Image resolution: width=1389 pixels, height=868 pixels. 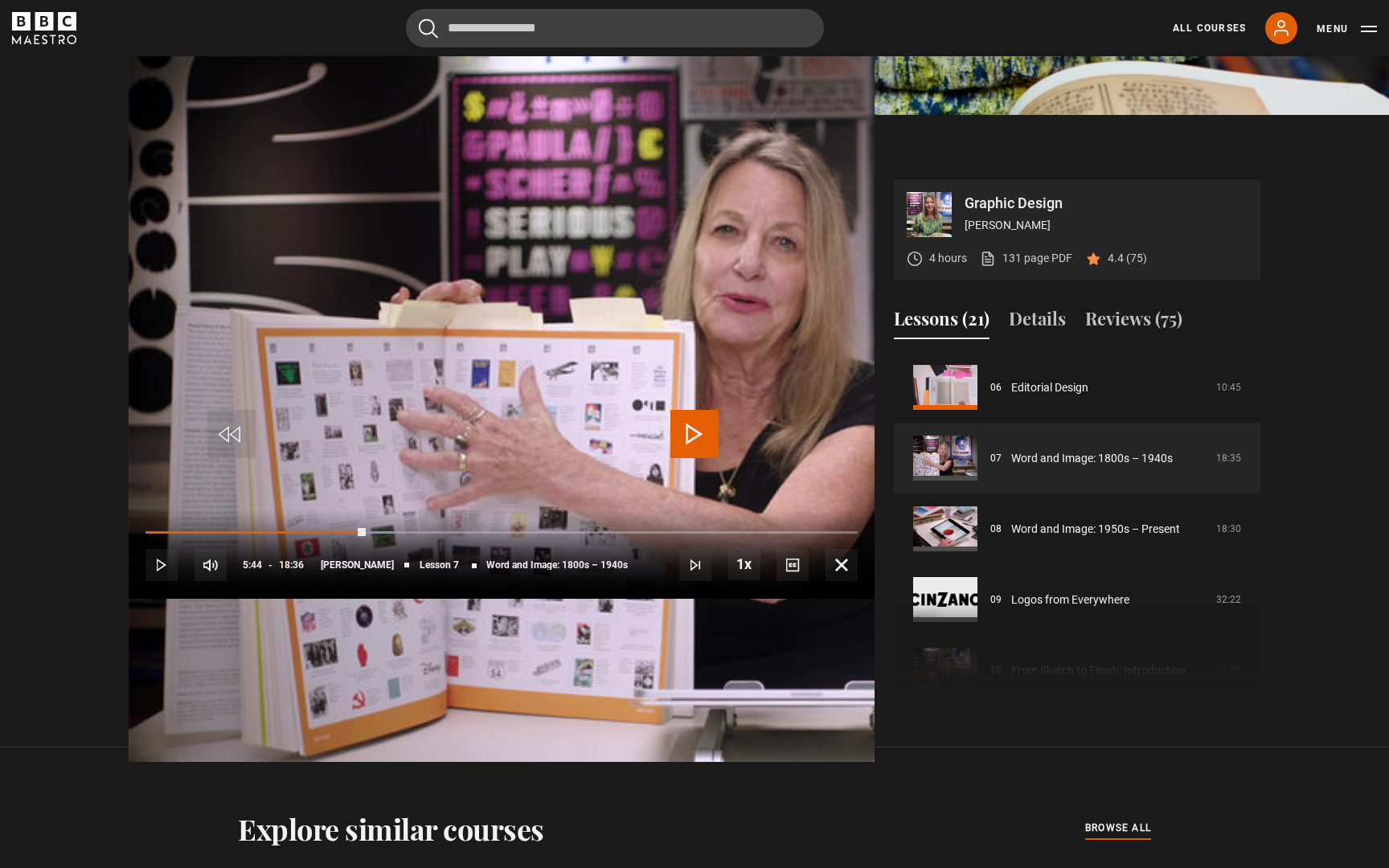 I want to click on button: Play, so click(x=162, y=565).